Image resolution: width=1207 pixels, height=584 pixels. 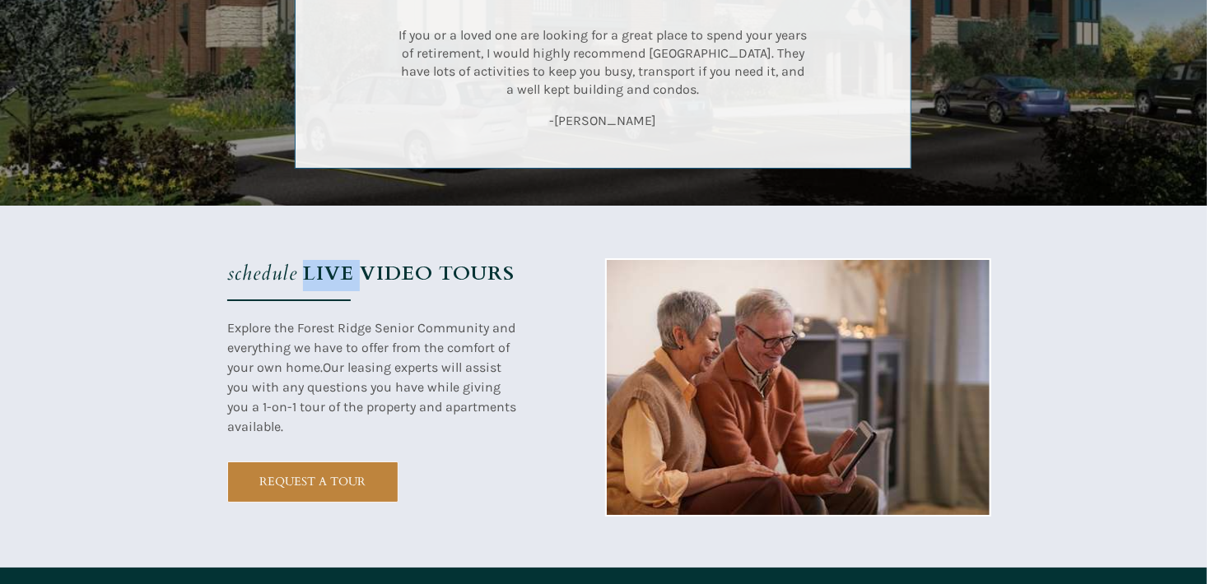 What do you see at coordinates (371, 347) in the screenshot?
I see `span: Explore the Forest Ridge Senior Community and everything we have to offer from the comfort of you...` at bounding box center [371, 347].